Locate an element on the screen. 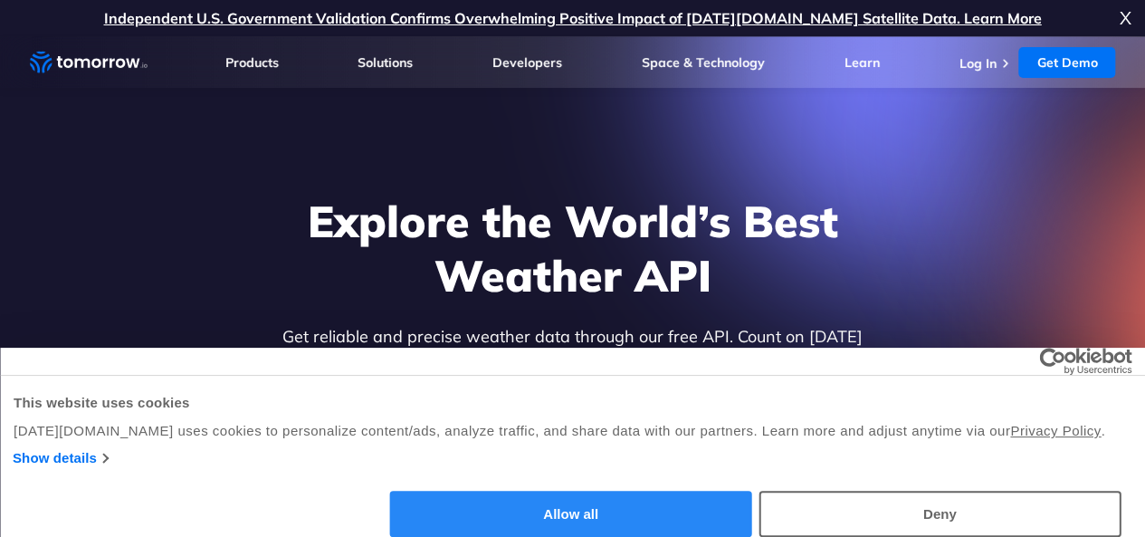 This screenshot has height=537, width=1145. button: Deny is located at coordinates (940, 513).